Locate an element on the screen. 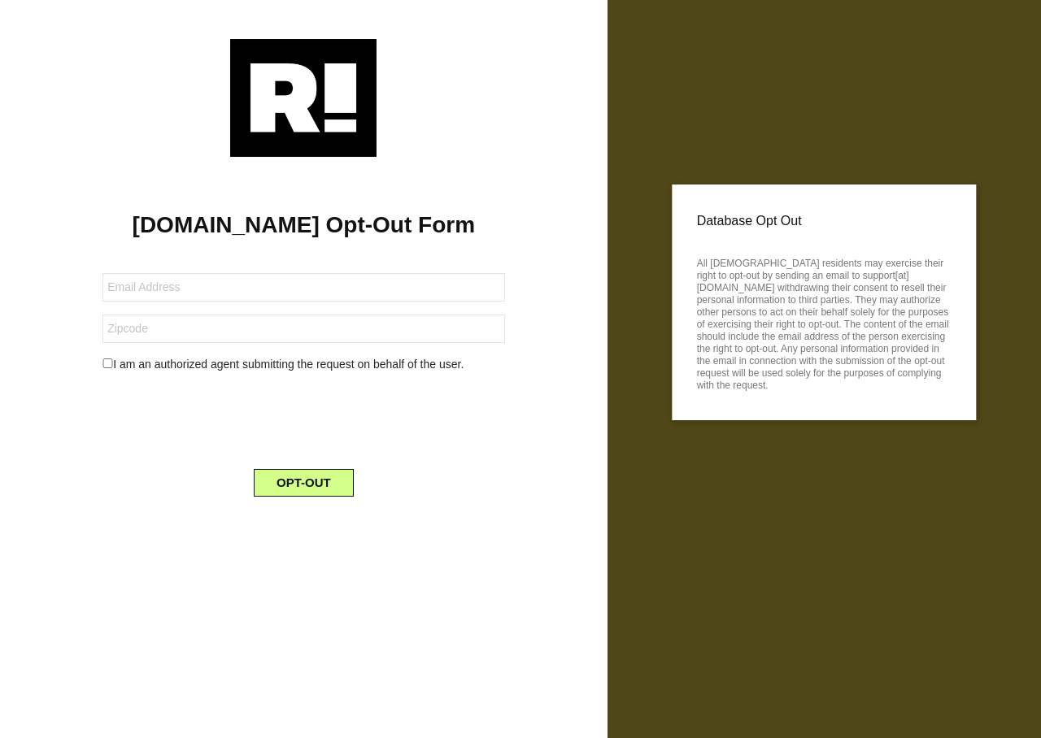 This screenshot has height=738, width=1041. button: OPT-OUT is located at coordinates (303, 483).